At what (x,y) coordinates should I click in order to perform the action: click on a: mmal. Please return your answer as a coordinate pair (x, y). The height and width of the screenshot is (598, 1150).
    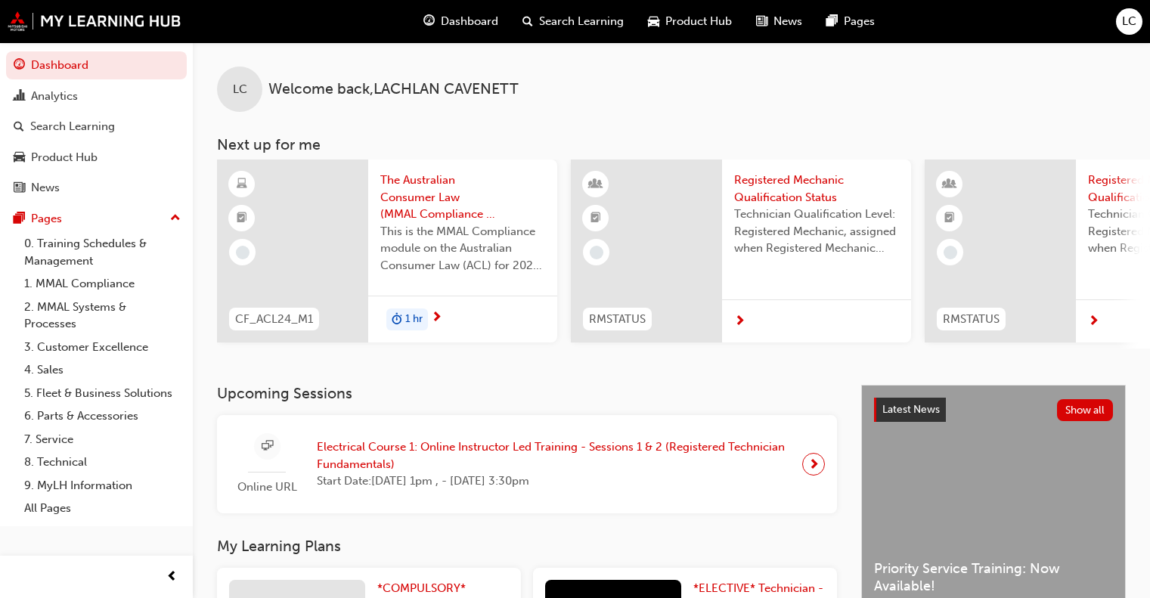
    Looking at the image, I should click on (95, 21).